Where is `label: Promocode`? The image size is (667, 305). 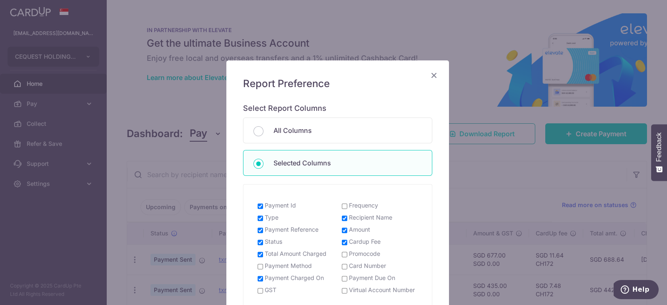
label: Promocode is located at coordinates (364, 254).